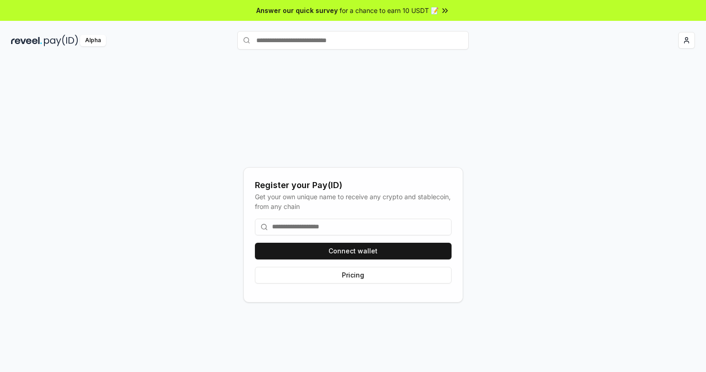  Describe the element at coordinates (353, 201) in the screenshot. I see `div: Get your own unique name to receive any crypto and stablecoin, from any chain` at that location.